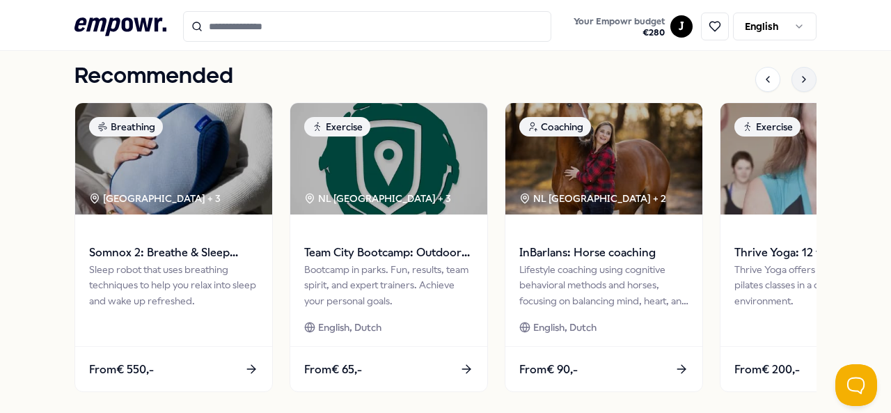 The image size is (891, 413). What do you see at coordinates (604, 285) in the screenshot?
I see `div: Lifestyle coaching using cognitive behavioral methods and horses, focusing on balancing mind, hea...` at bounding box center [604, 285].